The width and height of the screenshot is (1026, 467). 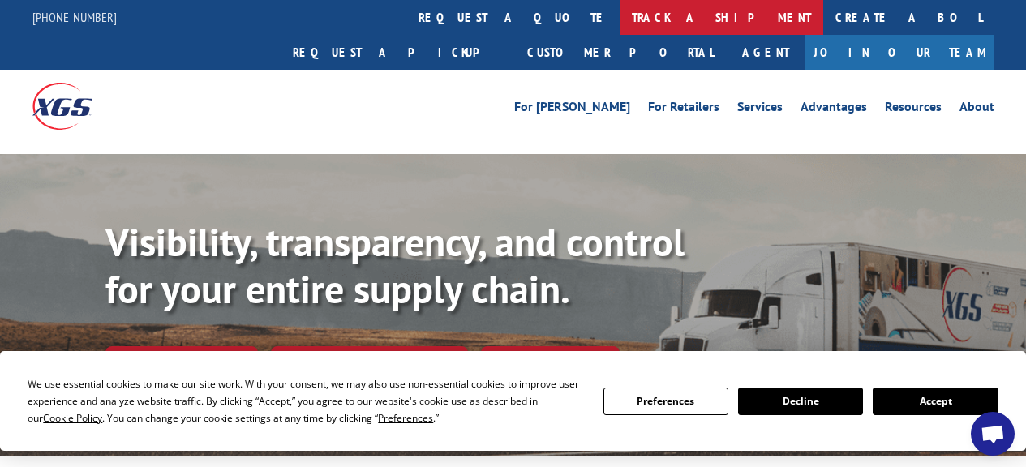 I want to click on button: Preferences, so click(x=666, y=401).